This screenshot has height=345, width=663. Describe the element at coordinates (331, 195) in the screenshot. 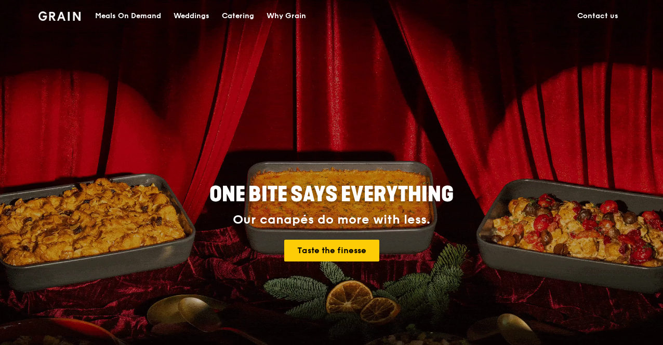

I see `span: ONE BITE SAYS EVERYTHING` at that location.